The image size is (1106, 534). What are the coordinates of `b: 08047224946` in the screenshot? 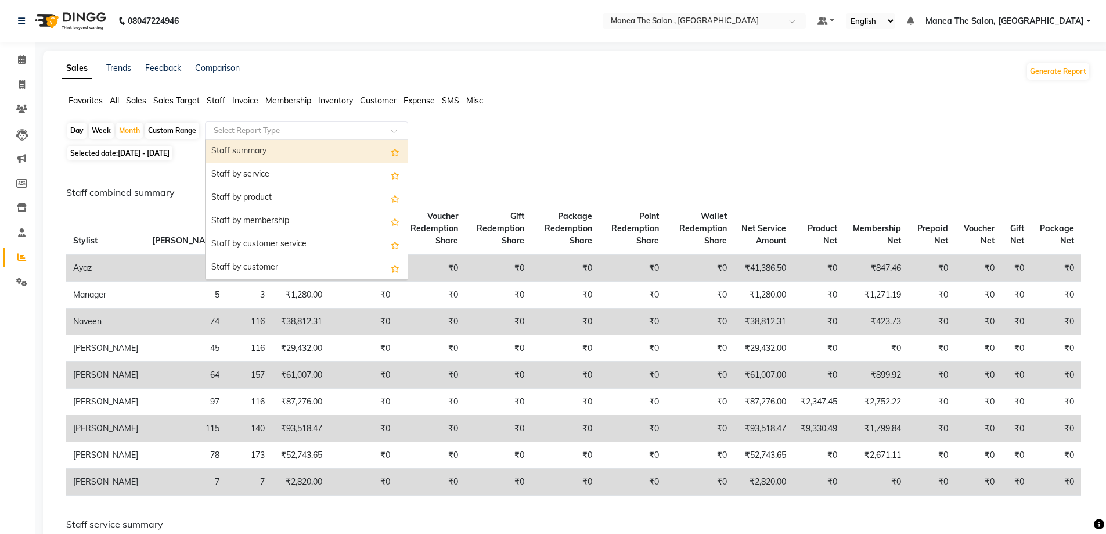 It's located at (153, 21).